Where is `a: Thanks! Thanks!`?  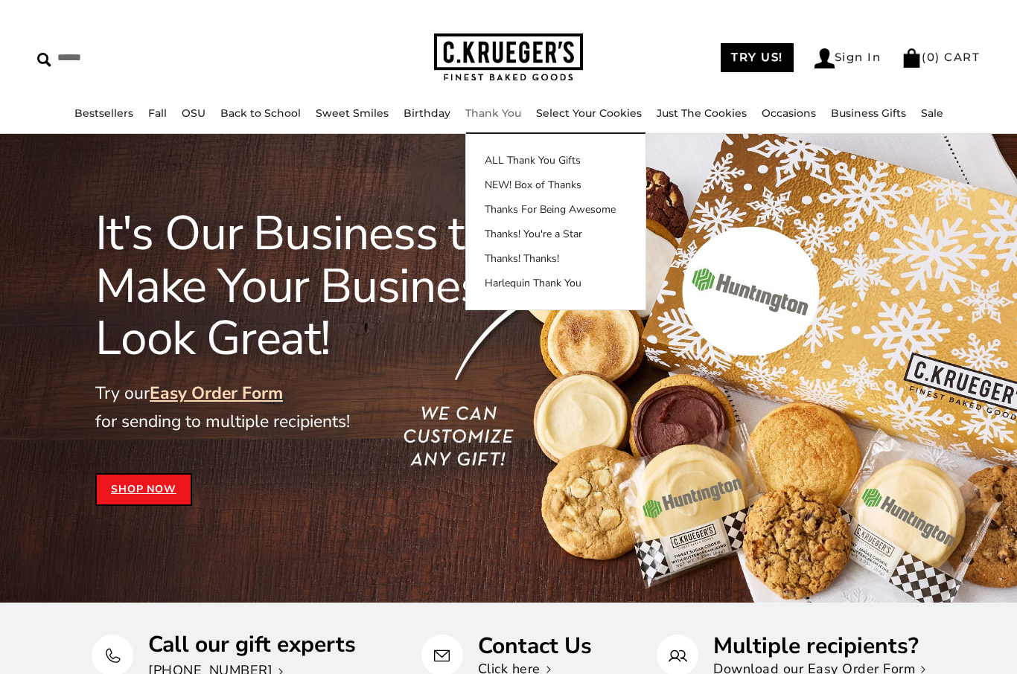
a: Thanks! Thanks! is located at coordinates (555, 258).